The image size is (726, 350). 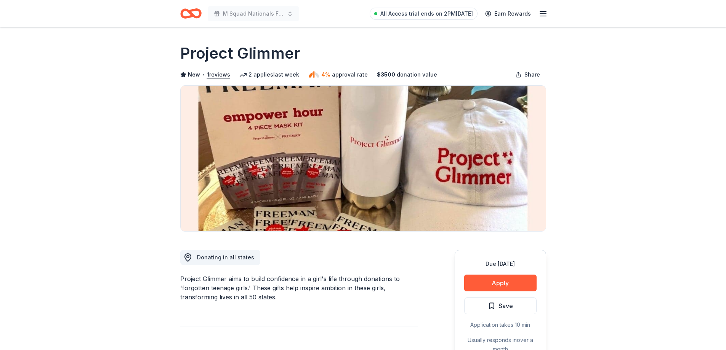 What do you see at coordinates (191, 13) in the screenshot?
I see `a: Home` at bounding box center [191, 13].